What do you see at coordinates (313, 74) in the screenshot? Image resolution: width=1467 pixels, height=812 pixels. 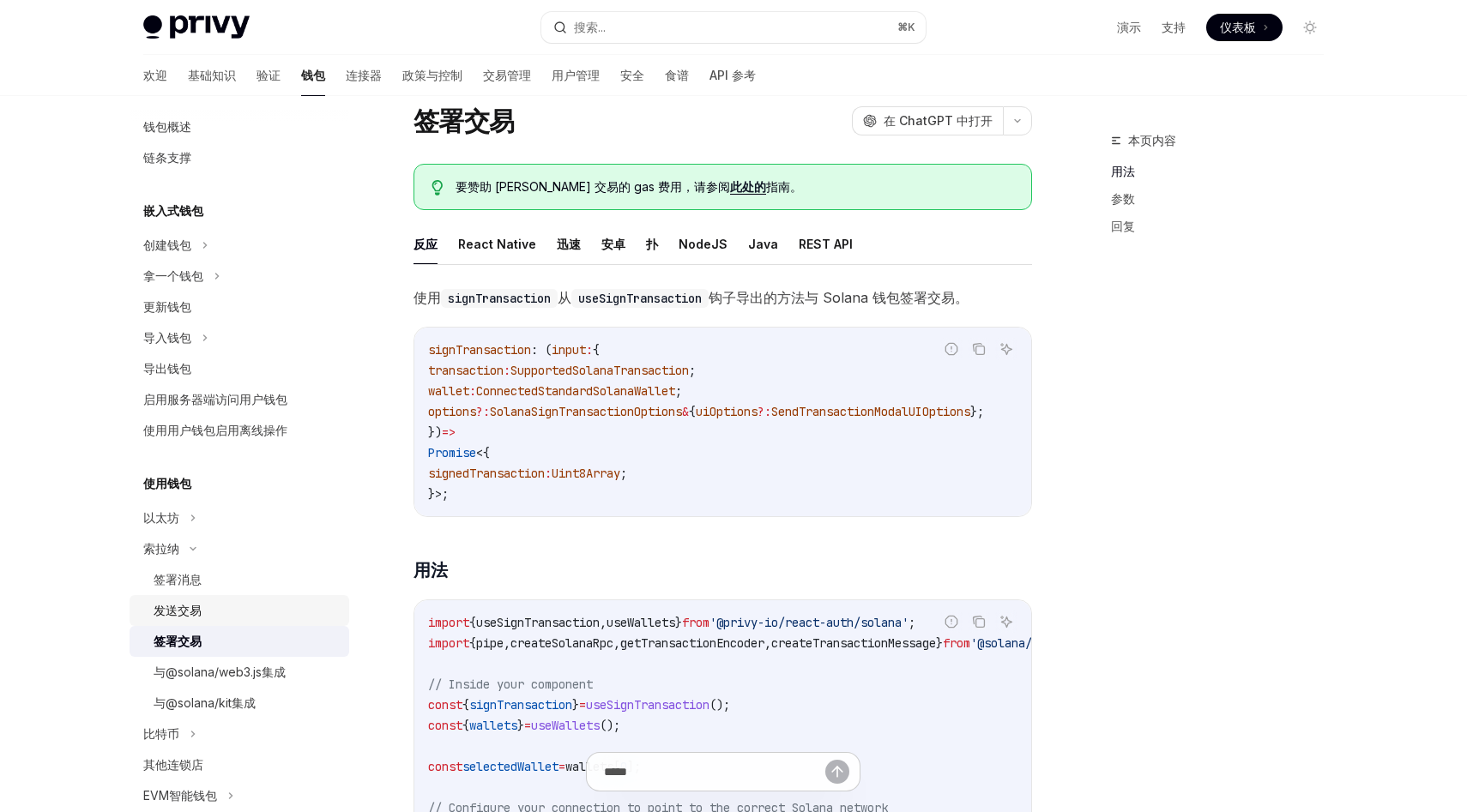 I see `font: 钱包` at bounding box center [313, 74].